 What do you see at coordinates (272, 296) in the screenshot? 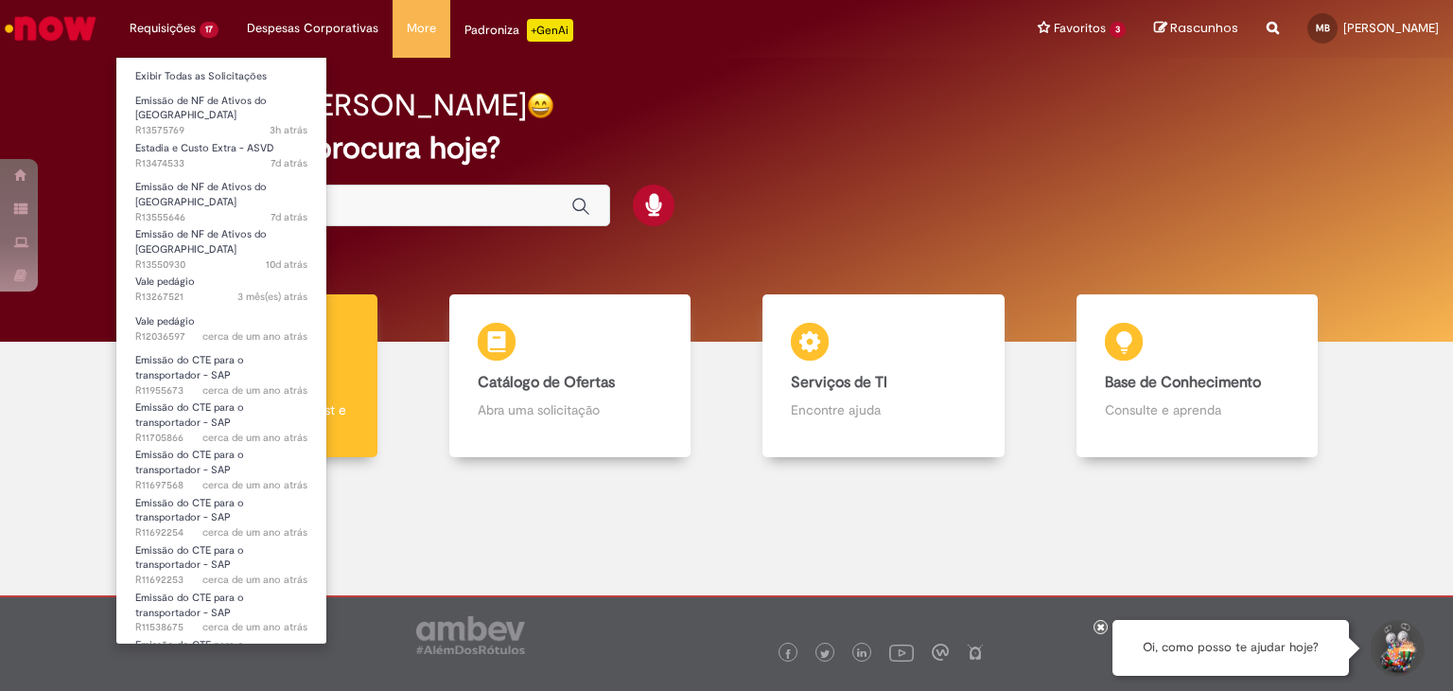
I see `time: 09/07/2025 11:06:17` at bounding box center [272, 296].